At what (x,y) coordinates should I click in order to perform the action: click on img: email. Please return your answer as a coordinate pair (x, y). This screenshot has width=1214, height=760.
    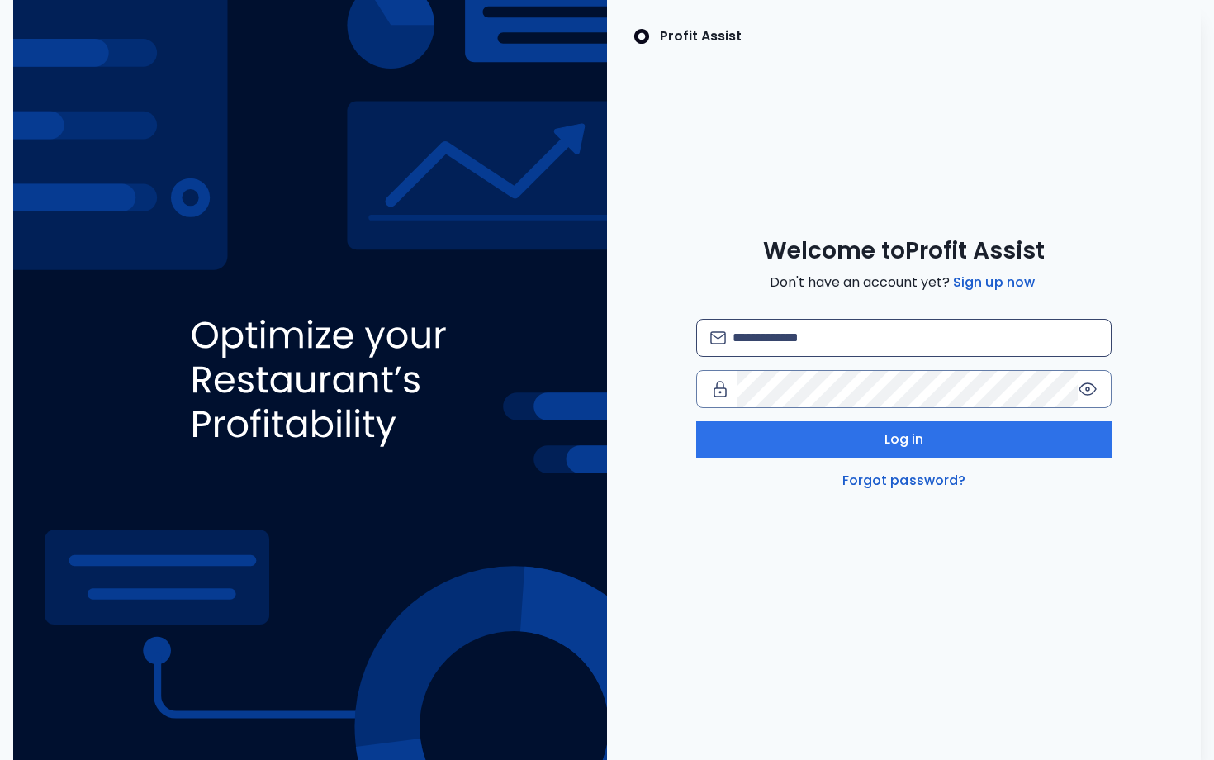
    Looking at the image, I should click on (718, 337).